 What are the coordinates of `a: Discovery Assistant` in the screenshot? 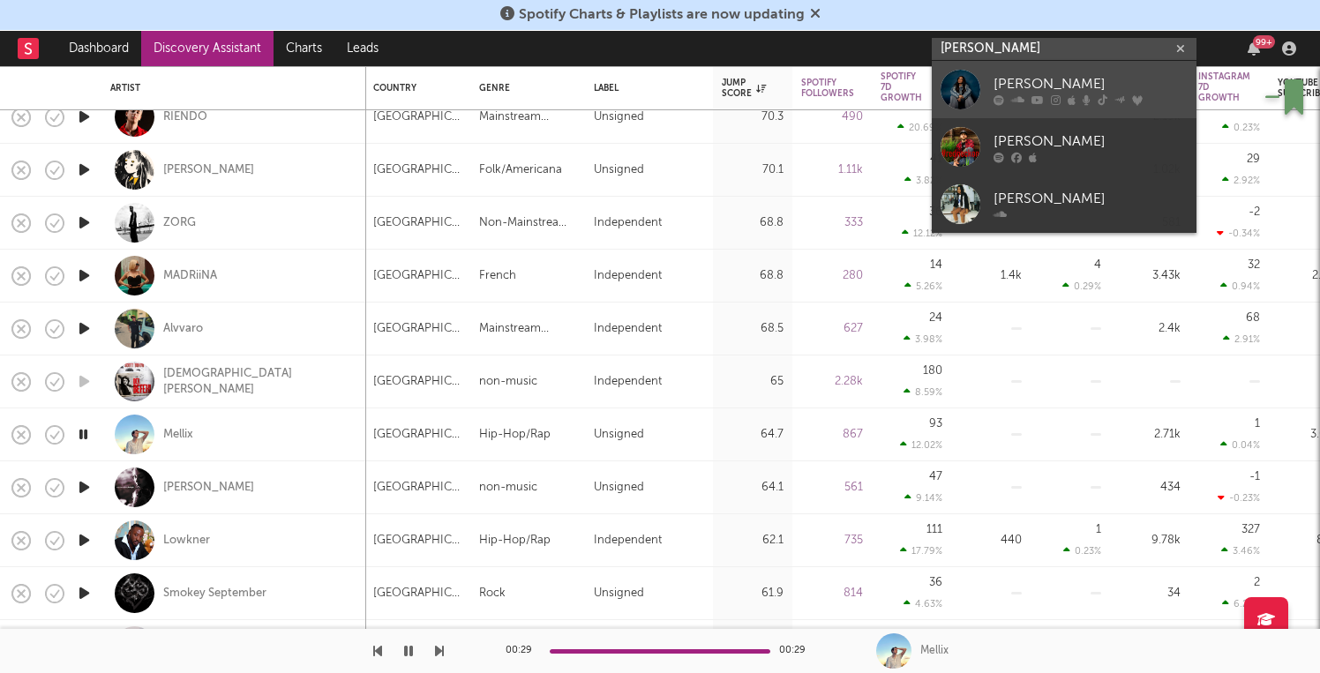 It's located at (207, 49).